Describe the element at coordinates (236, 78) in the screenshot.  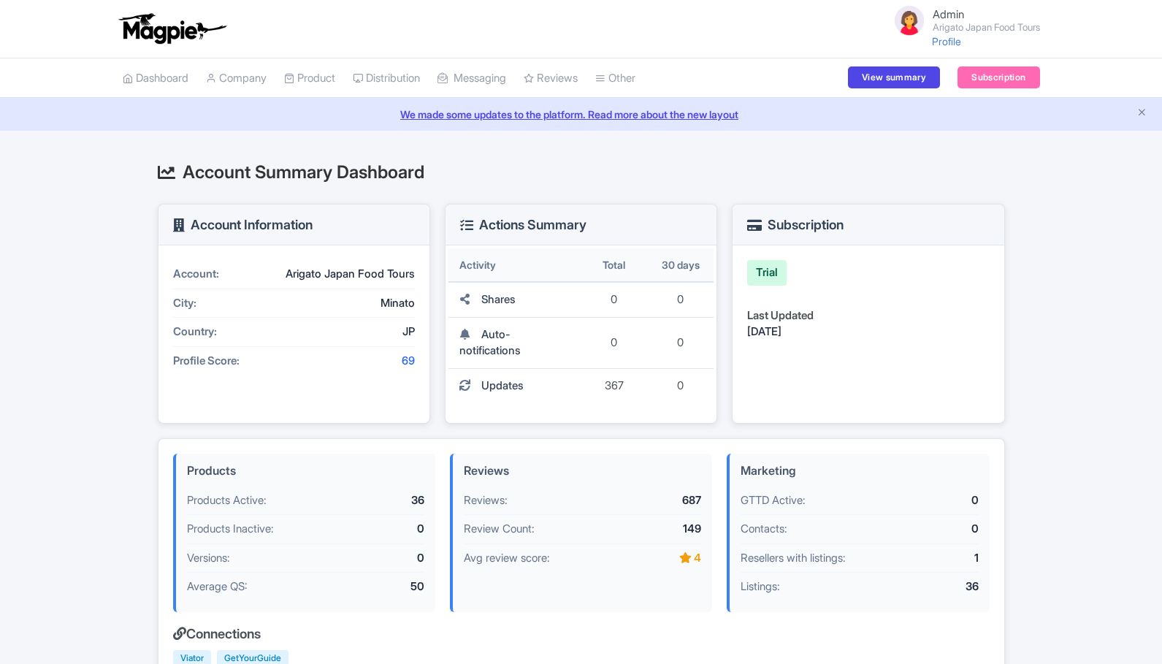
I see `a: Company` at that location.